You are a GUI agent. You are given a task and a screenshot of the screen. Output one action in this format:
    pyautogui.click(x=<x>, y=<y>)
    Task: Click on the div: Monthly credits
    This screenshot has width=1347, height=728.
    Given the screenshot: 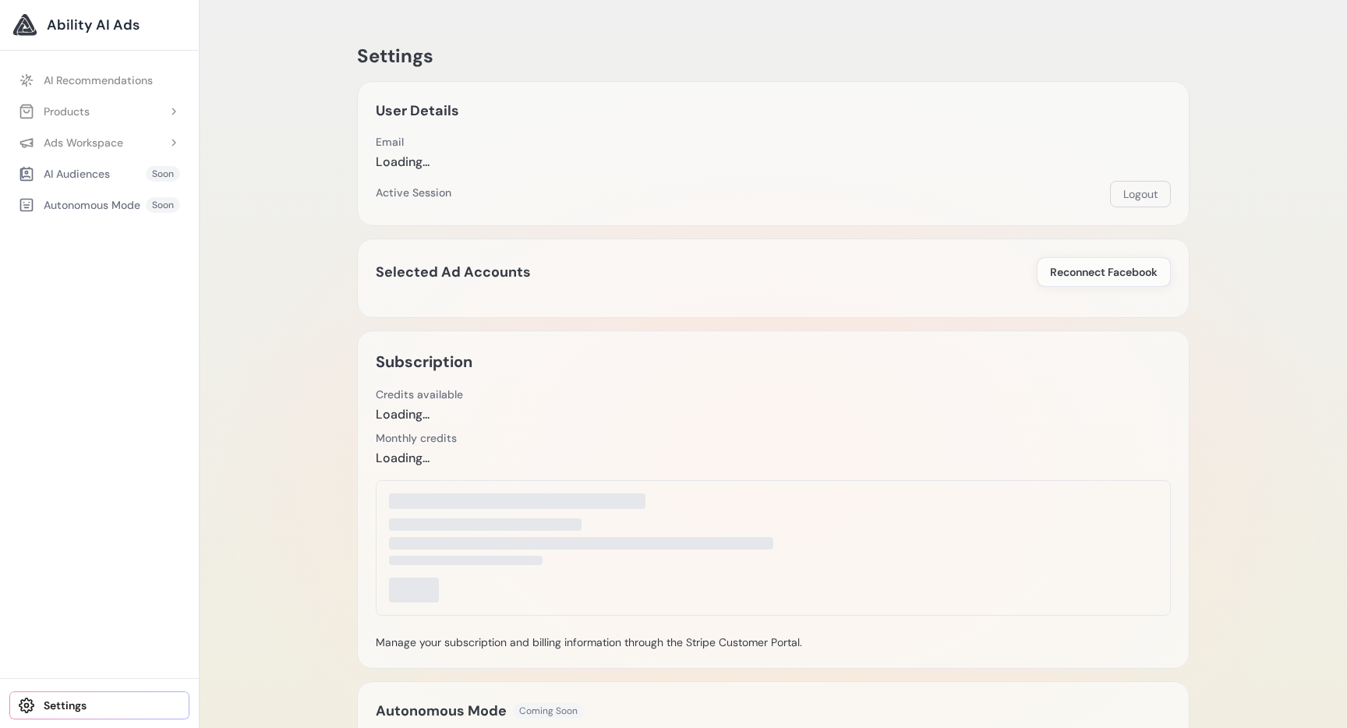 What is the action you would take?
    pyautogui.click(x=416, y=438)
    